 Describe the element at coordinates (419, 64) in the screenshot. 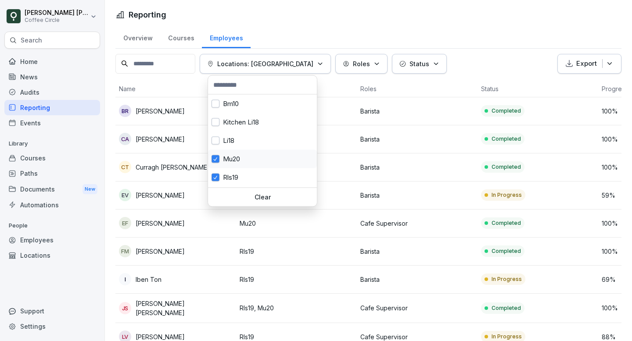

I see `p: Status` at that location.